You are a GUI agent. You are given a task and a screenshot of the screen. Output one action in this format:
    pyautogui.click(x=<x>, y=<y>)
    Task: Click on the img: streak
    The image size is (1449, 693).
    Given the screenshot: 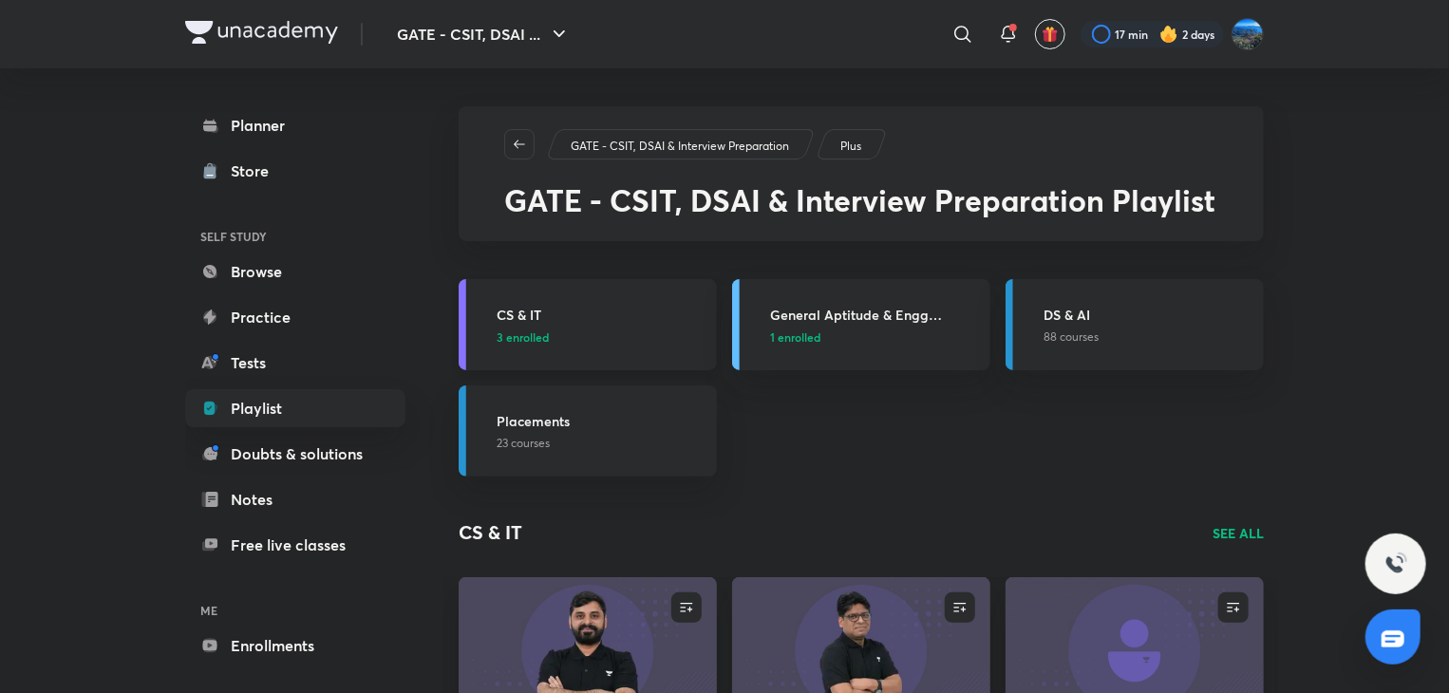 What is the action you would take?
    pyautogui.click(x=1169, y=34)
    